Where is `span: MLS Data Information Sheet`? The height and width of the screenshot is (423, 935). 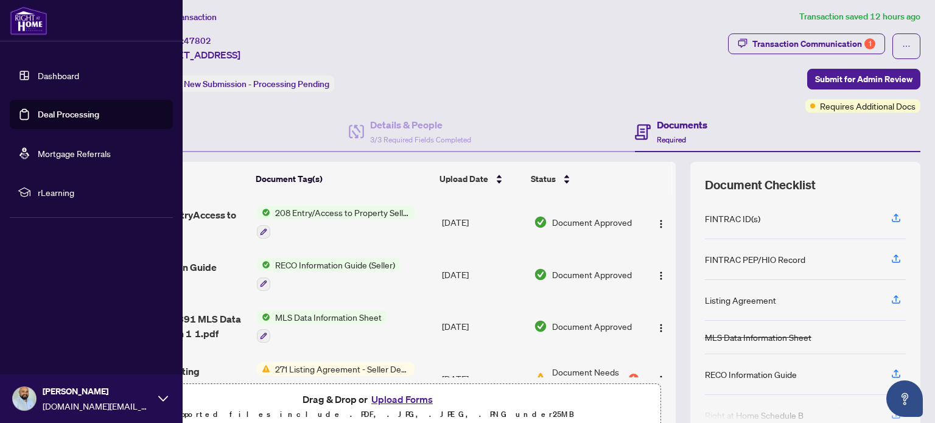
span: MLS Data Information Sheet is located at coordinates (328, 317).